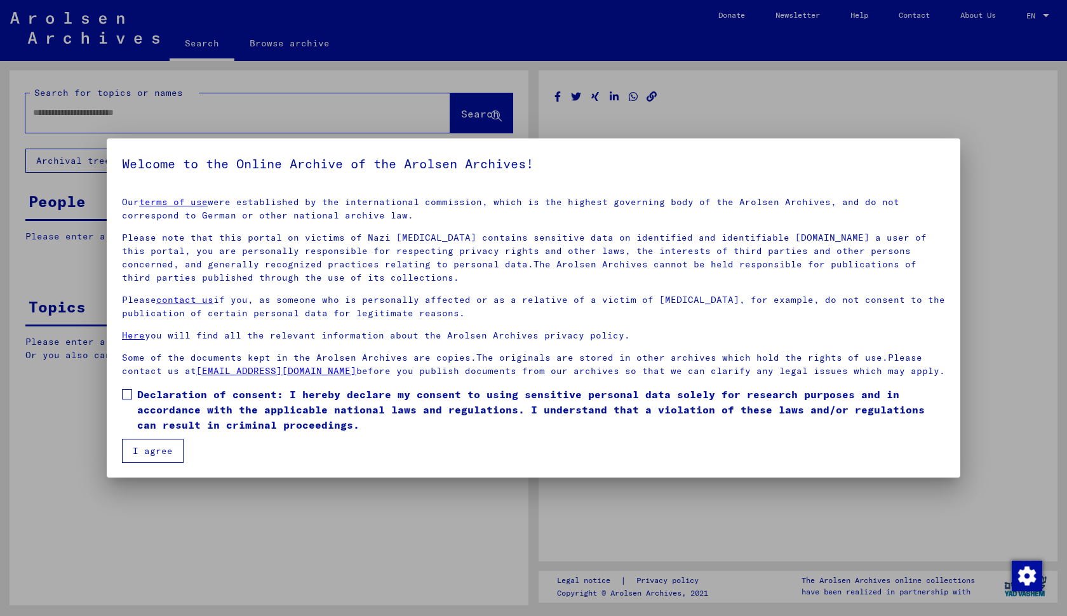 The image size is (1067, 616). What do you see at coordinates (1027, 576) in the screenshot?
I see `div: Change consent` at bounding box center [1027, 576].